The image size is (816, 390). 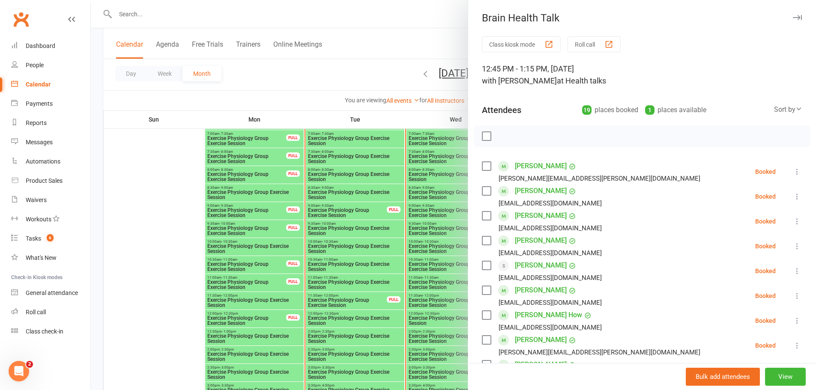 I want to click on span: 2, so click(x=30, y=364).